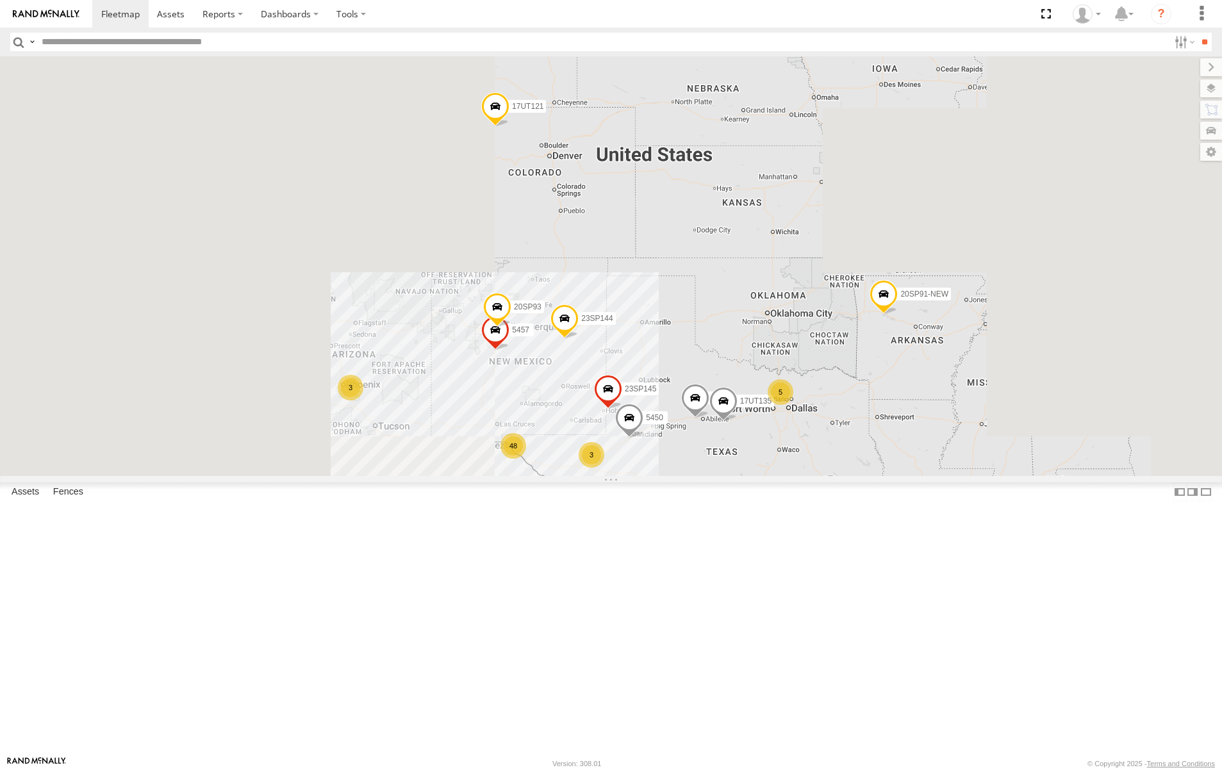 The height and width of the screenshot is (770, 1222). What do you see at coordinates (25, 492) in the screenshot?
I see `label: Assets` at bounding box center [25, 492].